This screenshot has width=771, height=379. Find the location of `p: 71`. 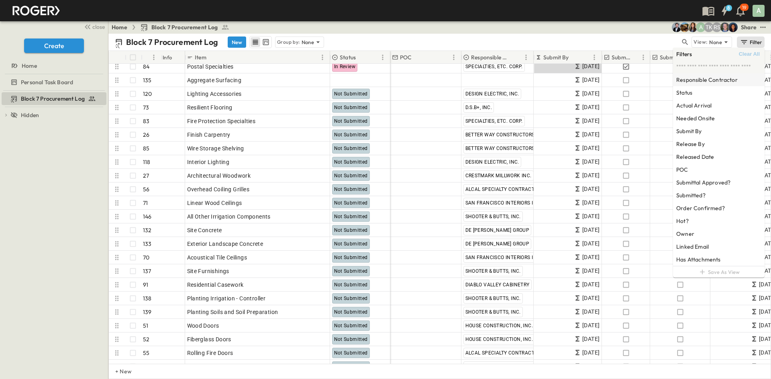

p: 71 is located at coordinates (145, 203).